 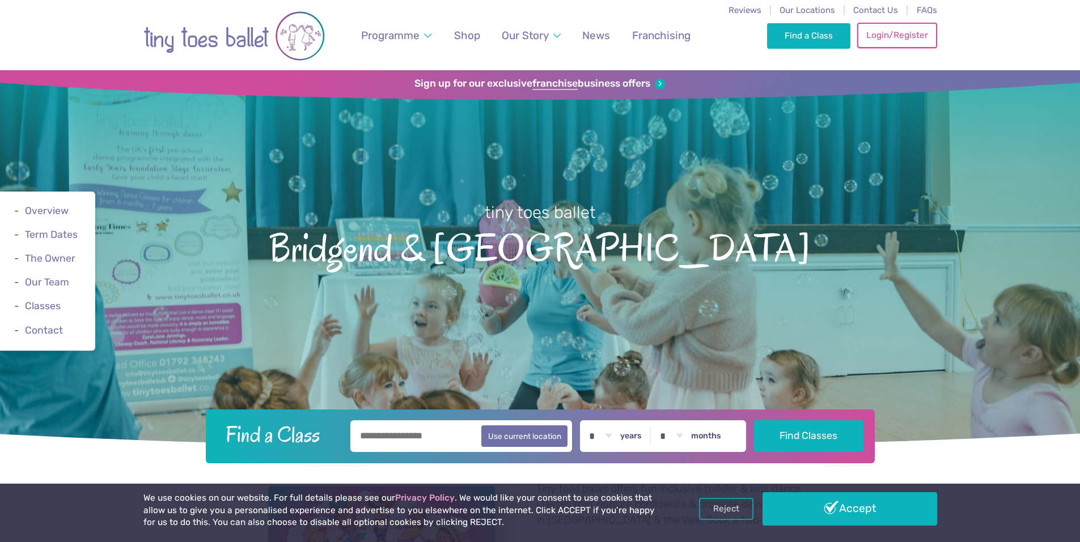 I want to click on a: Shop, so click(x=466, y=35).